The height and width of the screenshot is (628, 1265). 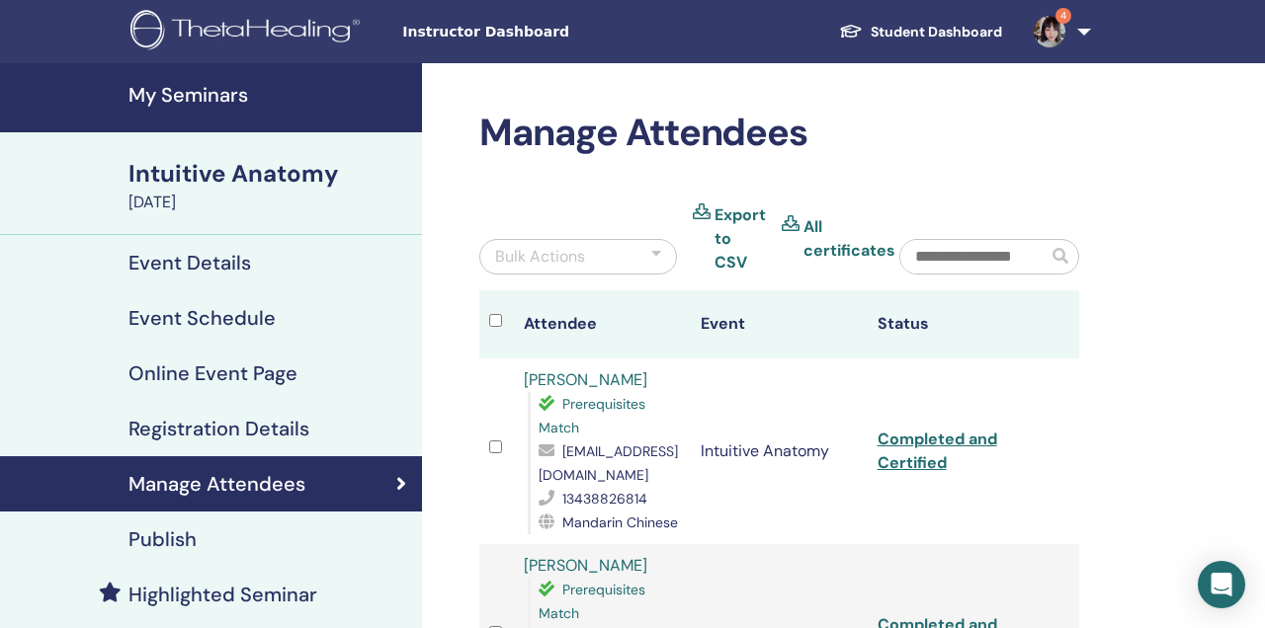 What do you see at coordinates (1221, 585) in the screenshot?
I see `div: Open Intercom Messenger` at bounding box center [1221, 585].